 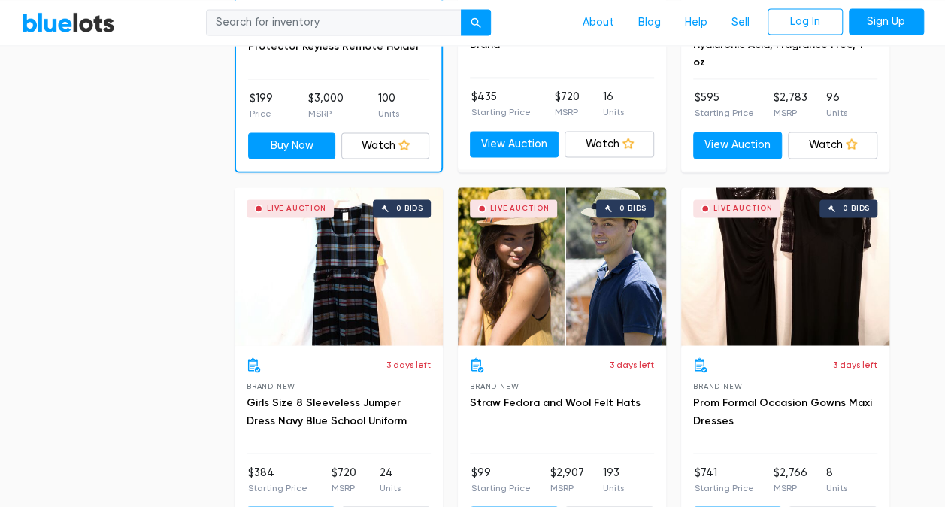 I want to click on li: $2,907, so click(x=566, y=479).